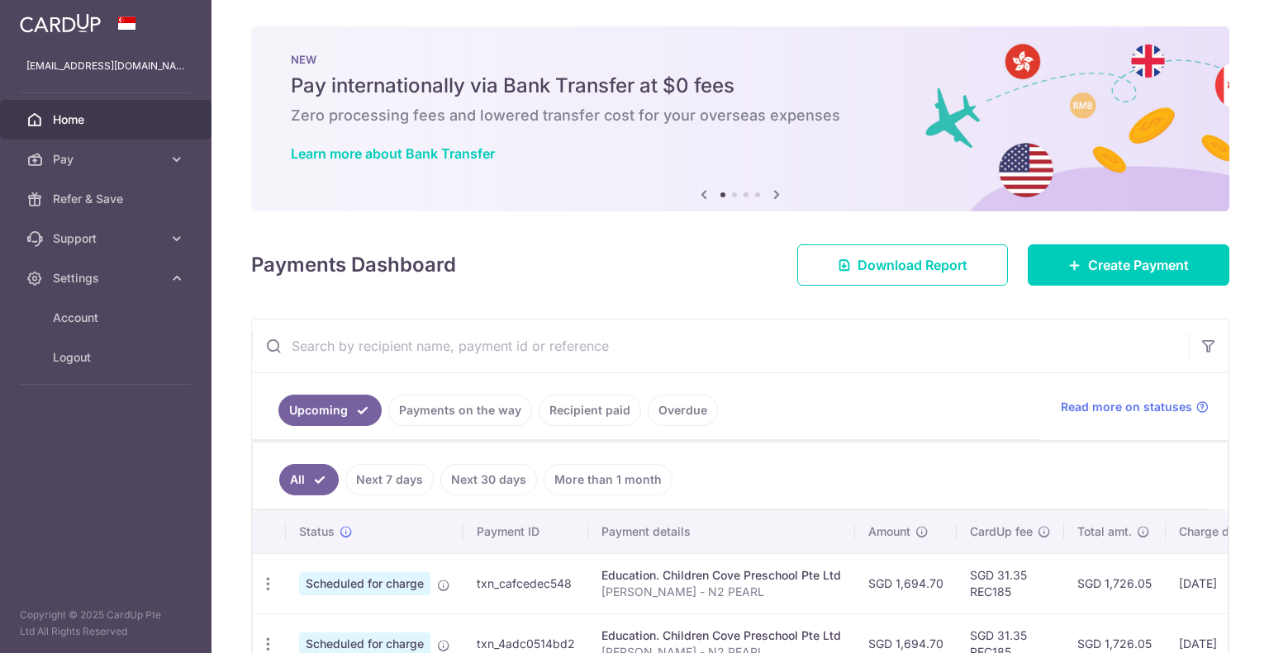 The image size is (1269, 653). I want to click on span: Support, so click(107, 239).